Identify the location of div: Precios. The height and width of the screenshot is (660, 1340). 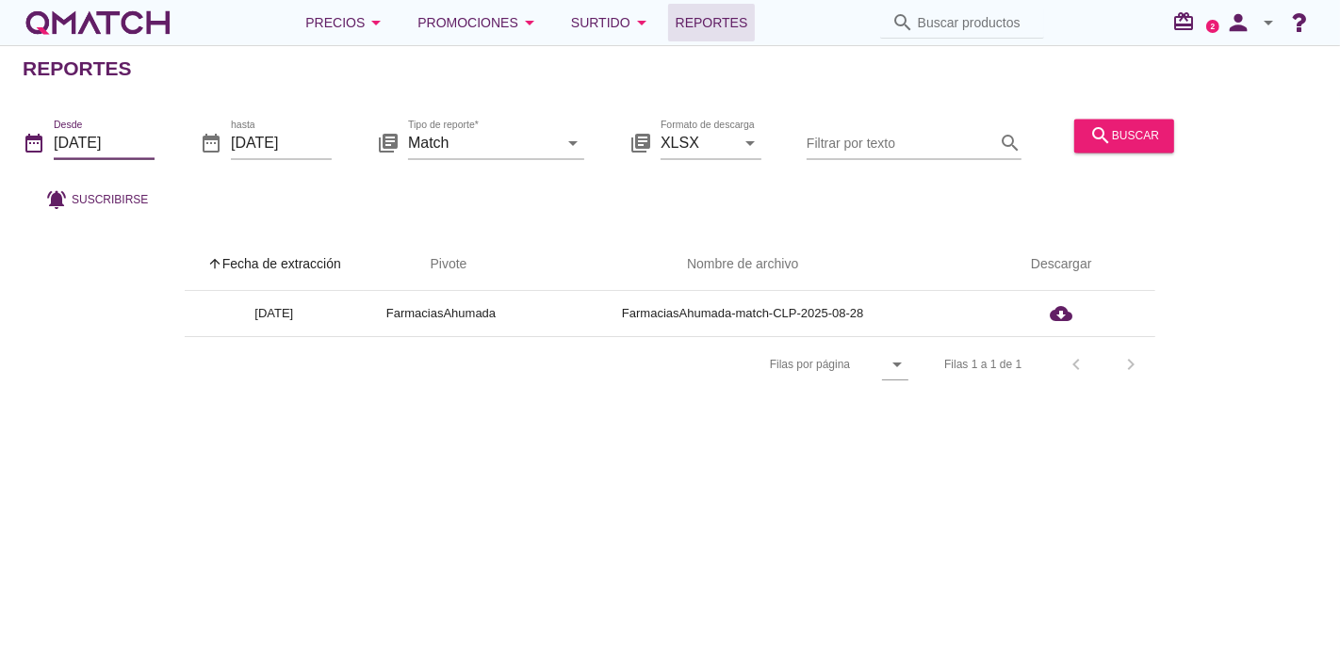
(346, 23).